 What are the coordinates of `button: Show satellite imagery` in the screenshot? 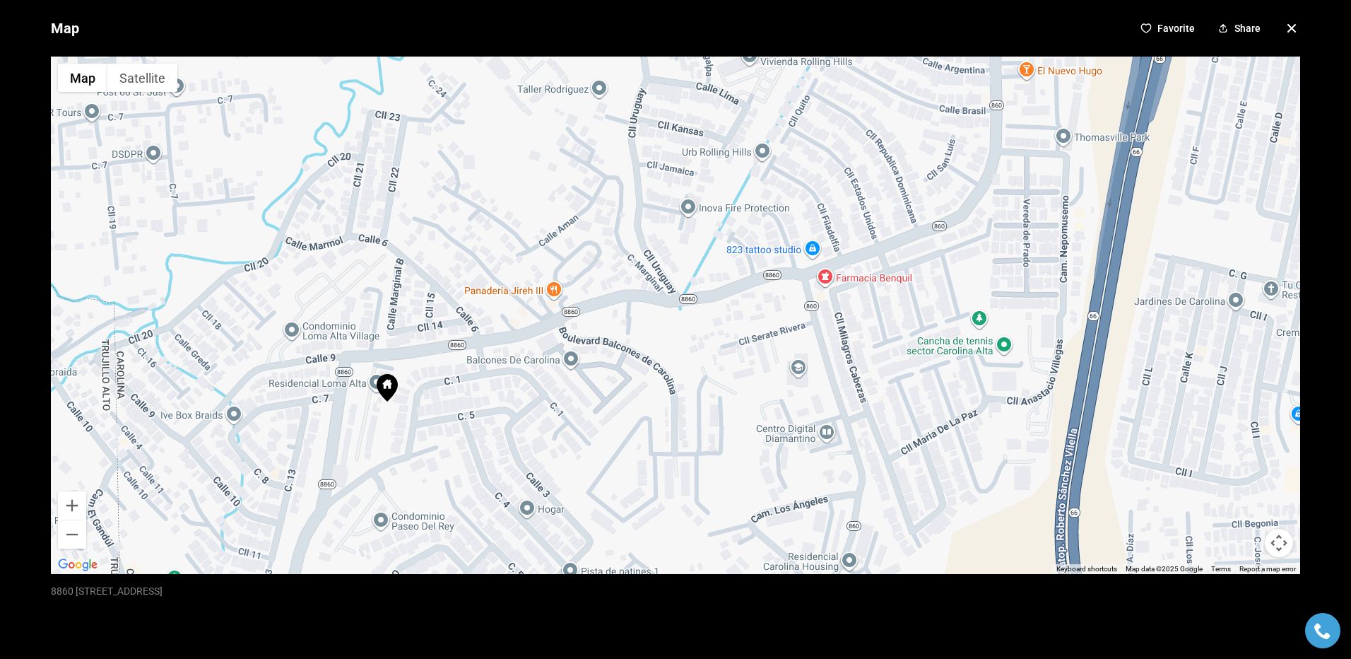 It's located at (142, 78).